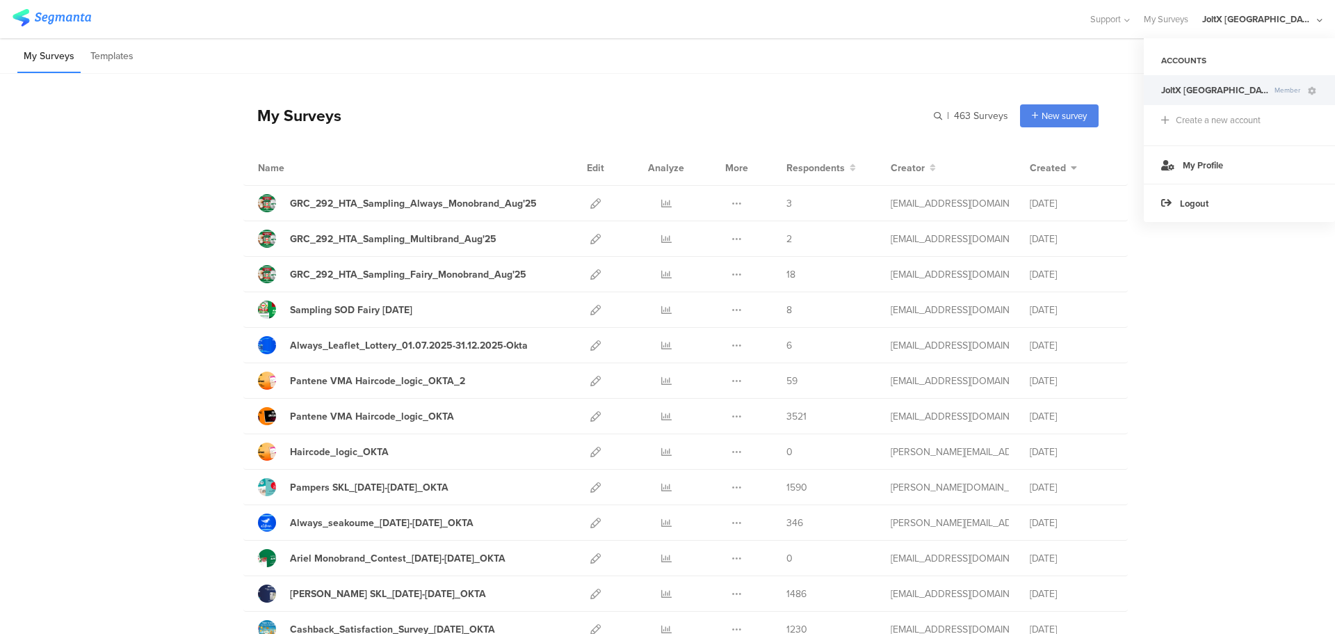  Describe the element at coordinates (1218, 120) in the screenshot. I see `div: Create a new account` at that location.